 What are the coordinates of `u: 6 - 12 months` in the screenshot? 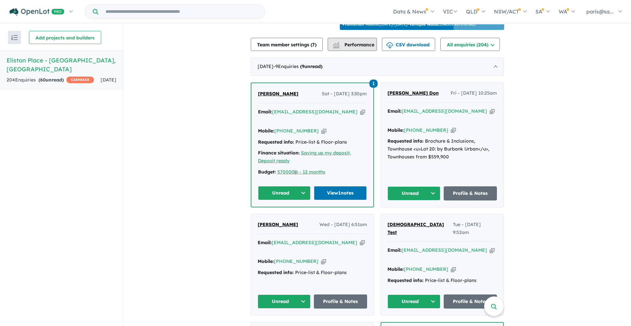 It's located at (310, 172).